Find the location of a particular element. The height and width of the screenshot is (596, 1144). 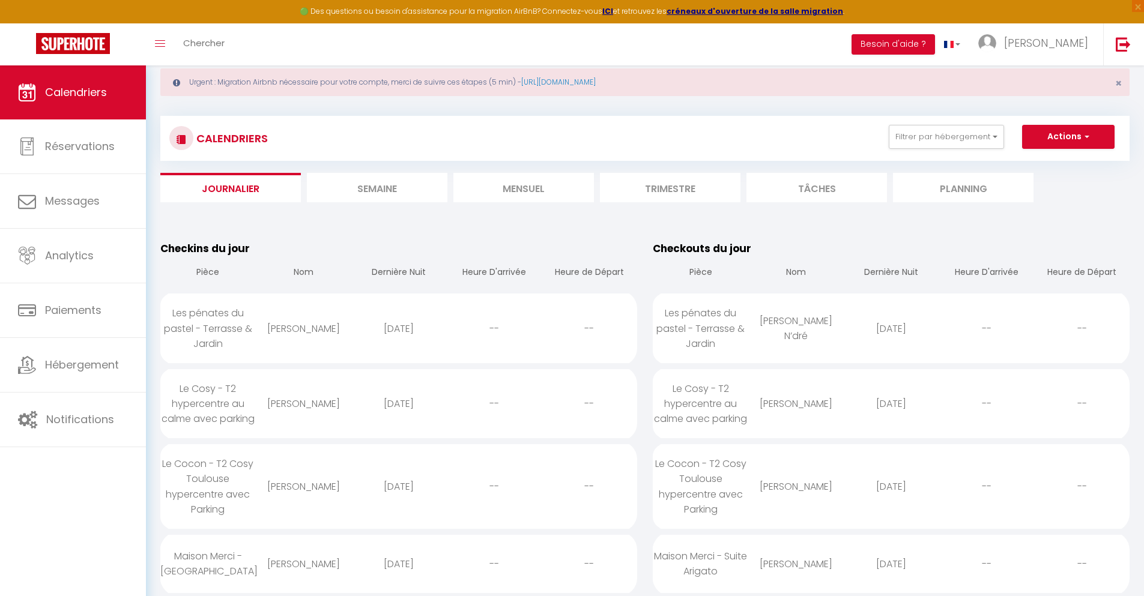

span: Chercher is located at coordinates (204, 43).